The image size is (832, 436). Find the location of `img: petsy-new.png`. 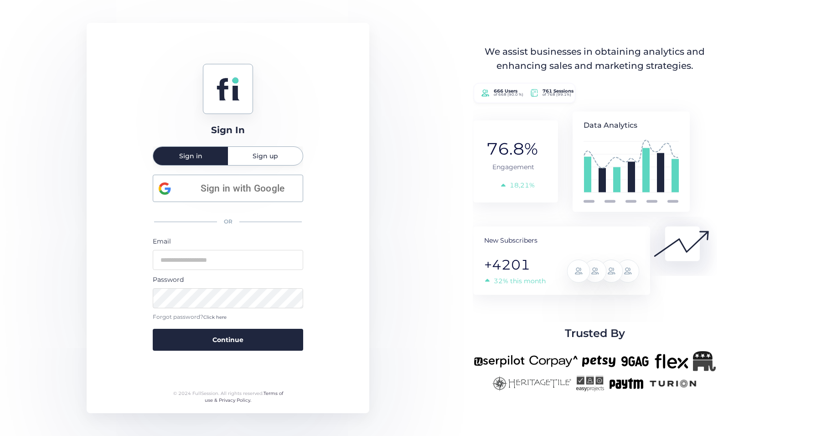

img: petsy-new.png is located at coordinates (599, 361).